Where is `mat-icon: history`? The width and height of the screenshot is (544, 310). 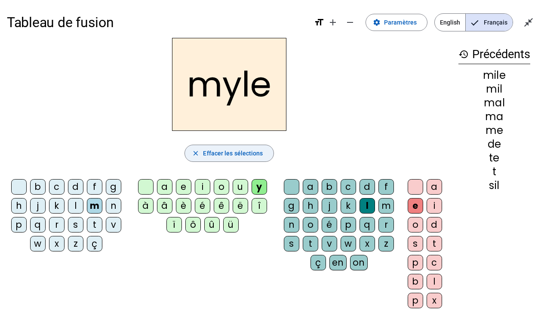 mat-icon: history is located at coordinates (464, 54).